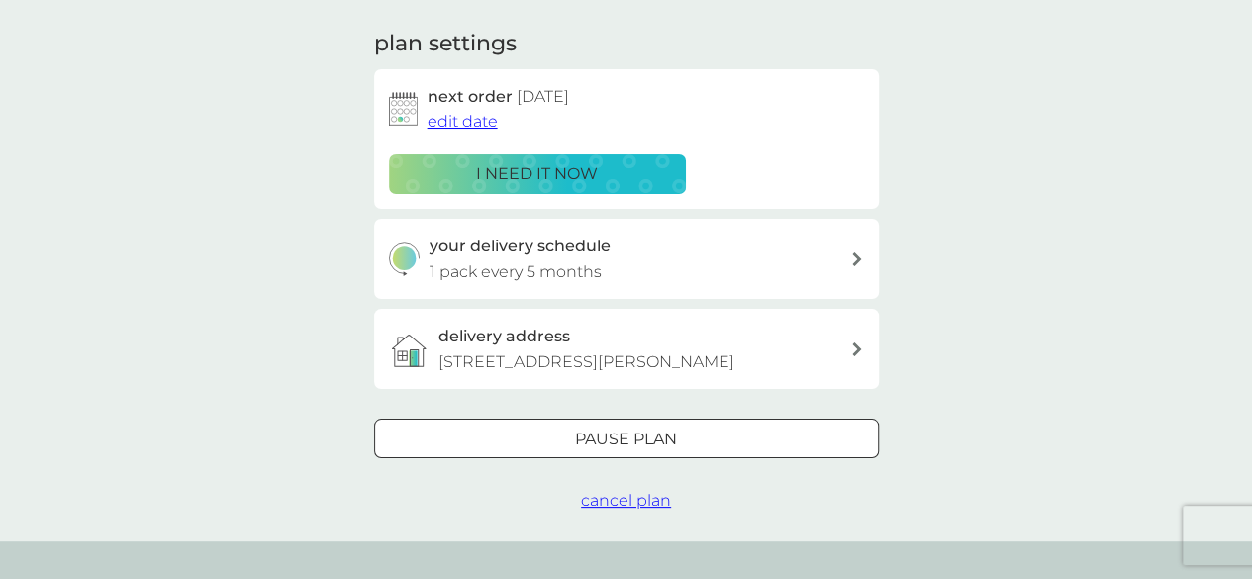 This screenshot has height=579, width=1252. Describe the element at coordinates (445, 44) in the screenshot. I see `h2: plan settings` at that location.